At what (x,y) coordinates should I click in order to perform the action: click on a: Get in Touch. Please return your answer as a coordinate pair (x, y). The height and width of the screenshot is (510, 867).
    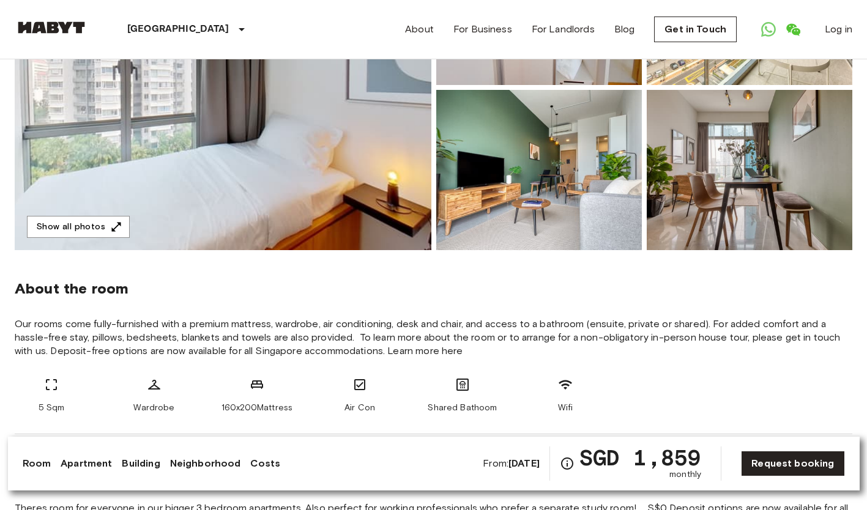
    Looking at the image, I should click on (695, 29).